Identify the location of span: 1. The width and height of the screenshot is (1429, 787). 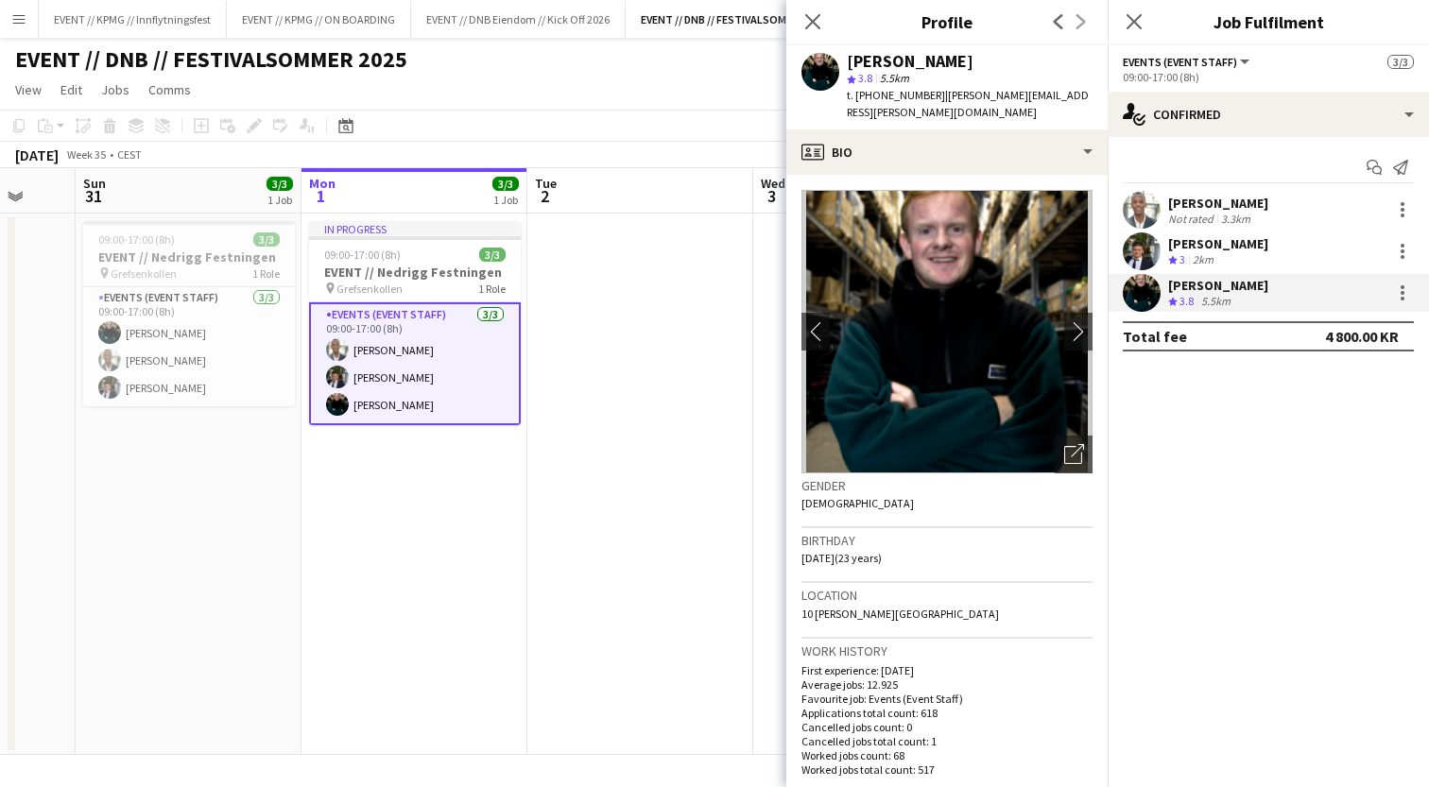
(320, 196).